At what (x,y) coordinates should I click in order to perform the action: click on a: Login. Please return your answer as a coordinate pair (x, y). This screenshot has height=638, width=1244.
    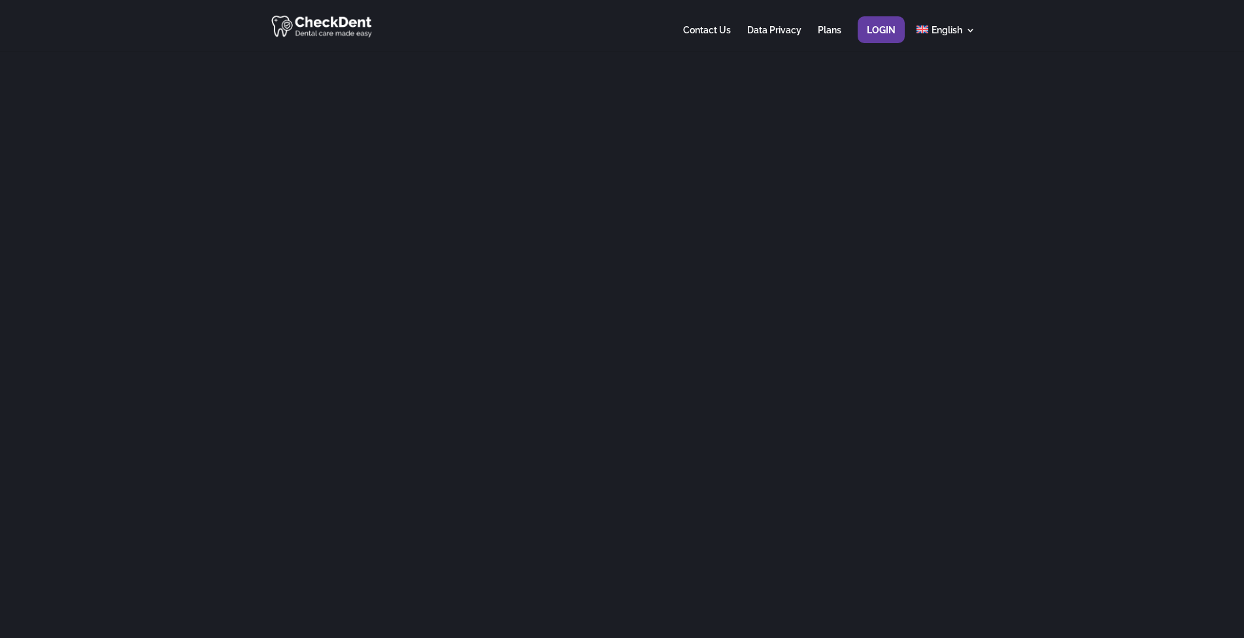
    Looking at the image, I should click on (881, 38).